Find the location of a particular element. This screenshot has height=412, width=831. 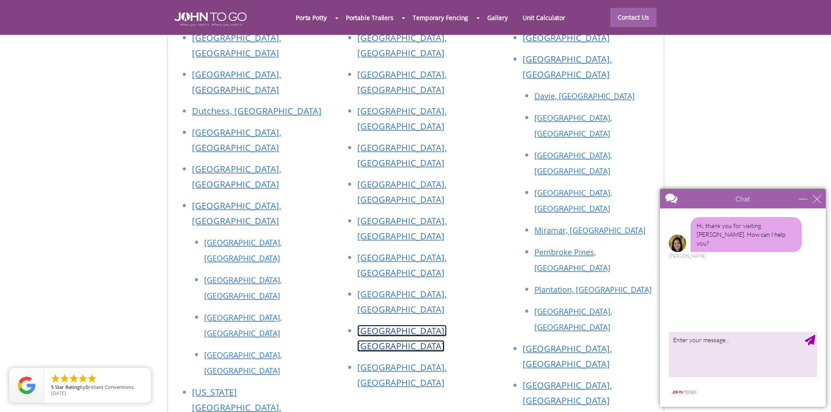

span: 5 is located at coordinates (52, 387).